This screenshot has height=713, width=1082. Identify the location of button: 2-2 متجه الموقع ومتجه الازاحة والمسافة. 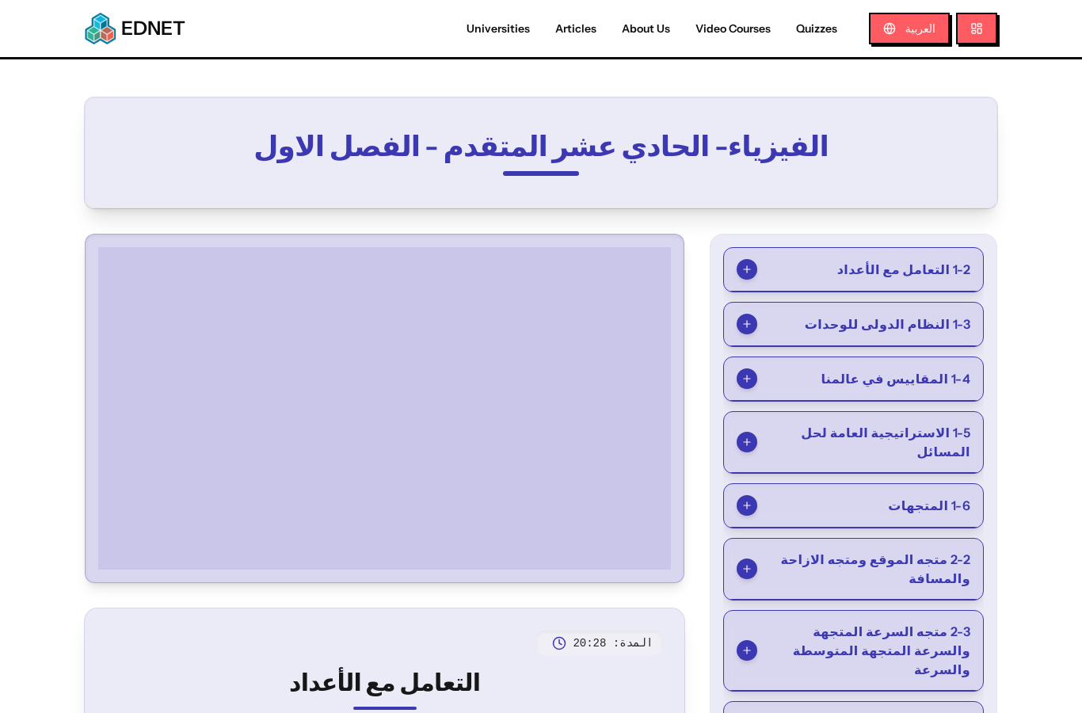
(853, 569).